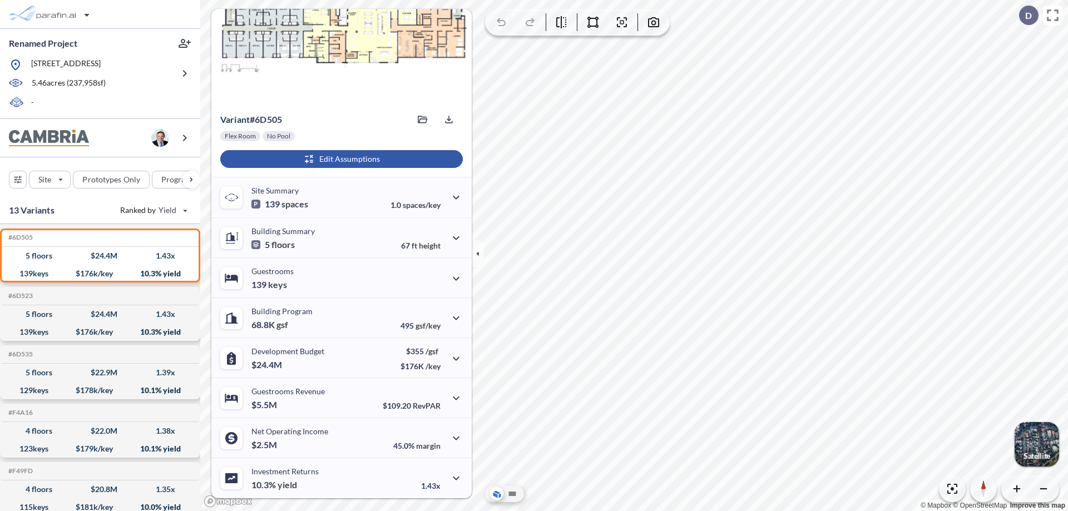 The width and height of the screenshot is (1068, 511). I want to click on span: keys, so click(278, 285).